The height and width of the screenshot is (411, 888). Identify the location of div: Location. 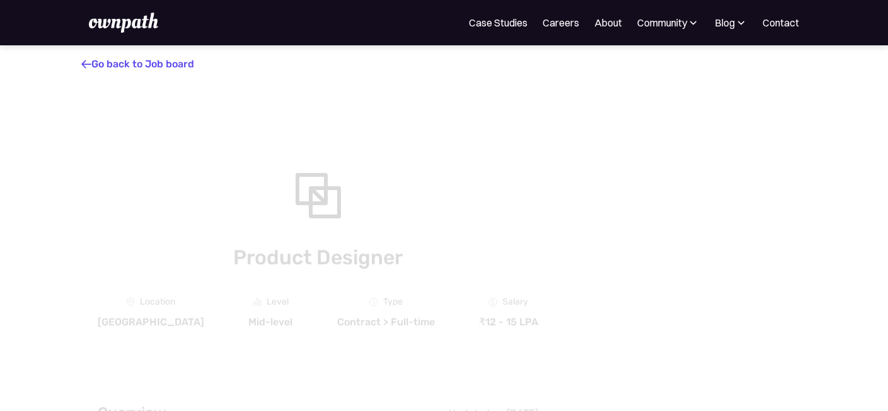
(157, 302).